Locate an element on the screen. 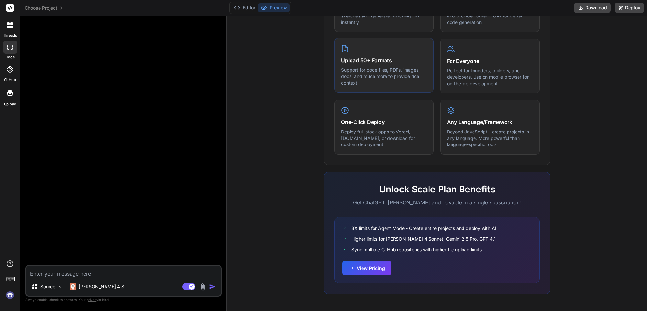 Image resolution: width=647 pixels, height=311 pixels. label: threads is located at coordinates (10, 35).